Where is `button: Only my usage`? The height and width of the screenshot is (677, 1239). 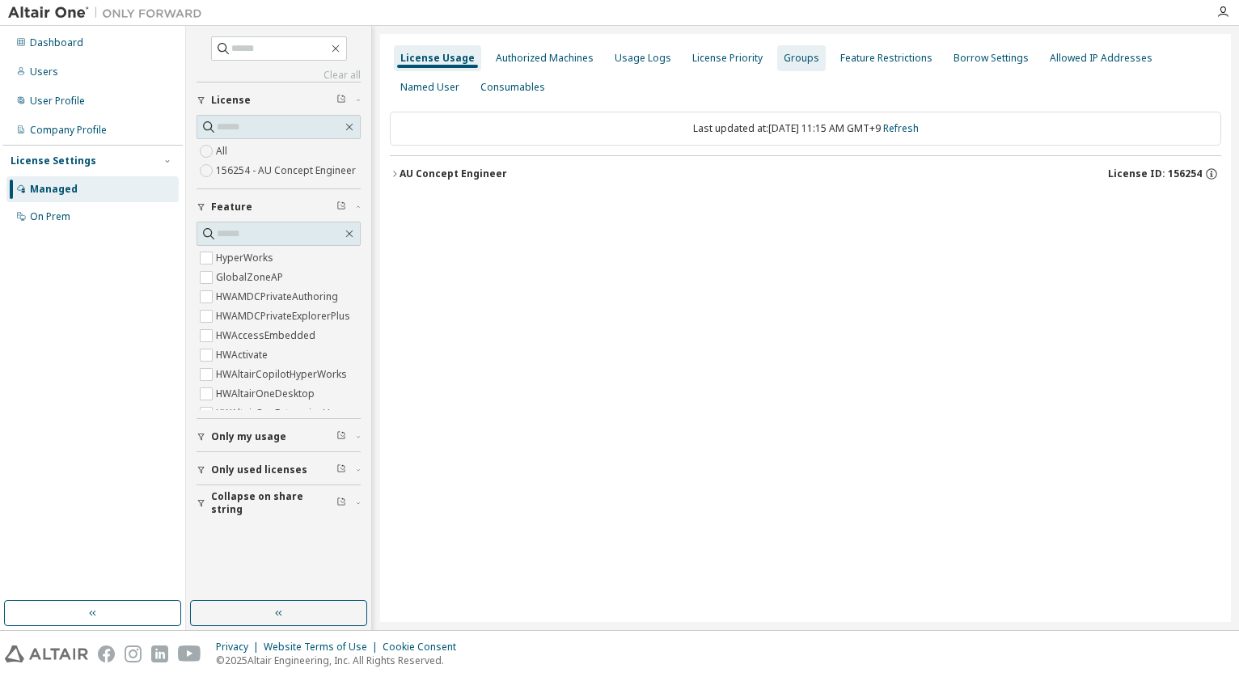 button: Only my usage is located at coordinates (278, 437).